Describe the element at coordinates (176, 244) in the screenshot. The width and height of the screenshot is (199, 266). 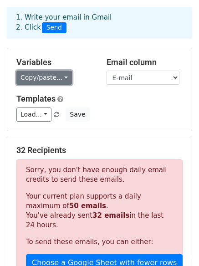
I see `div: Widget de chat` at that location.